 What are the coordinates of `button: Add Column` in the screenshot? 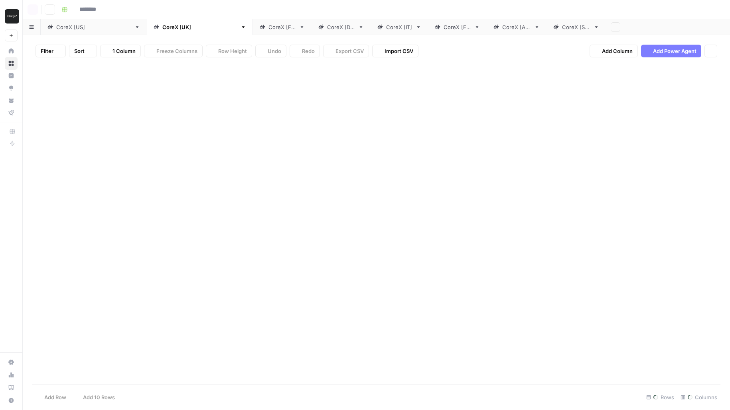 It's located at (613, 51).